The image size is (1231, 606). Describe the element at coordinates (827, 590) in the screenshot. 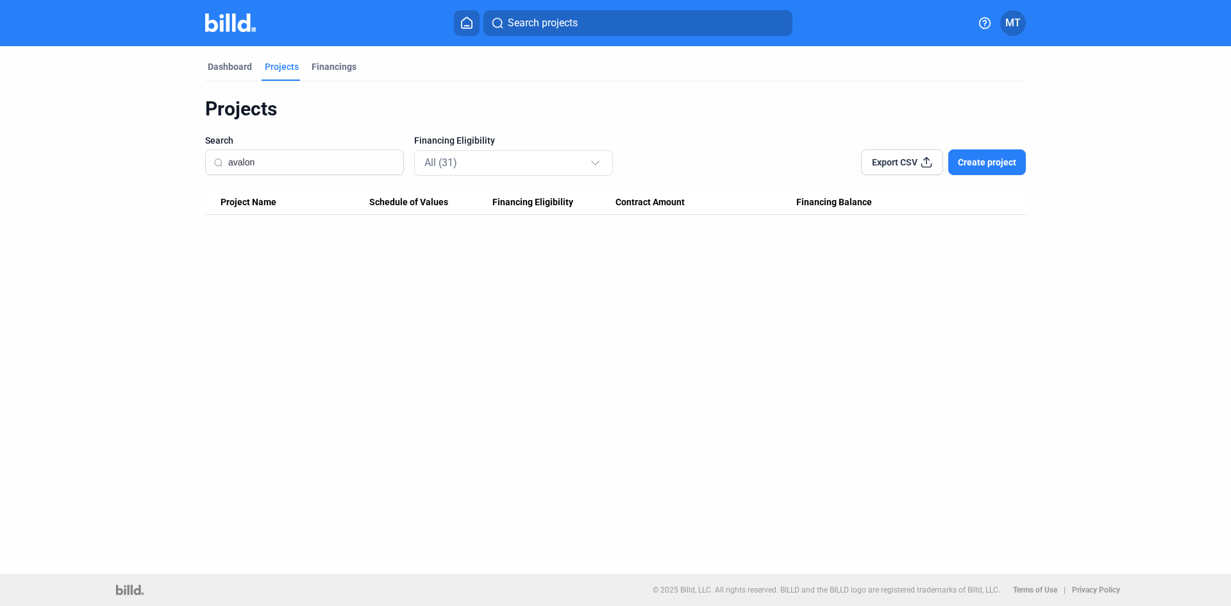

I see `p: © 2025 Billd, LLC. All rights reserved. BILLD and the BILLD logo are registered trademarks of Bil...` at that location.